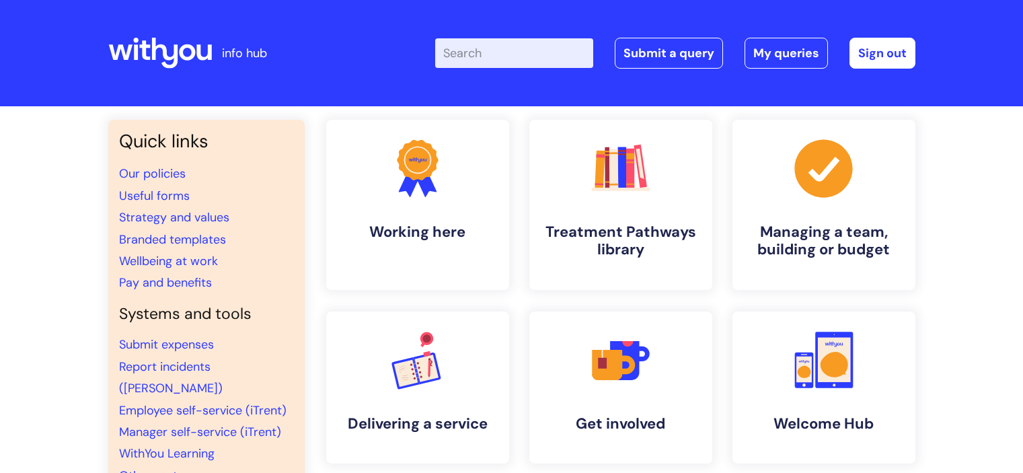 Image resolution: width=1023 pixels, height=473 pixels. Describe the element at coordinates (621, 387) in the screenshot. I see `a: Get involved` at that location.